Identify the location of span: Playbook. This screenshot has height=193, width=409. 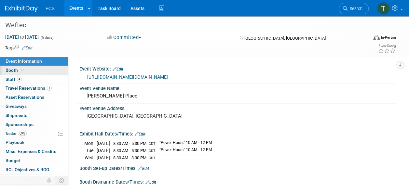
(15, 143).